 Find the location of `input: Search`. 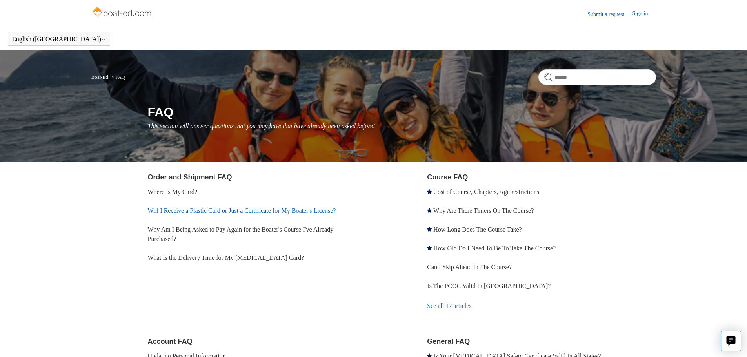

input: Search is located at coordinates (597, 77).